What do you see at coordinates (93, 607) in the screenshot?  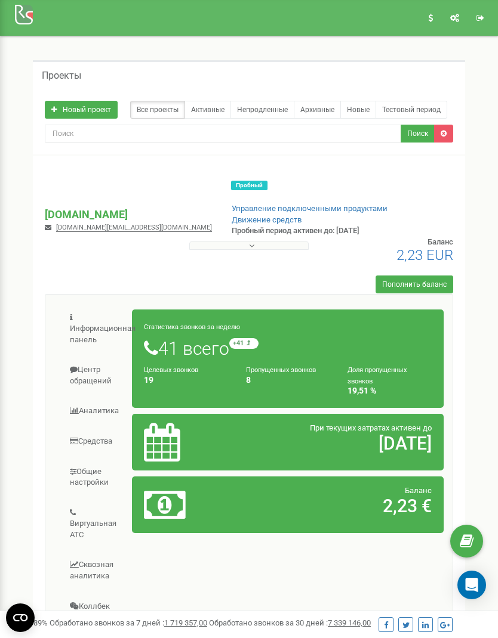 I see `a: Коллбек` at bounding box center [93, 607].